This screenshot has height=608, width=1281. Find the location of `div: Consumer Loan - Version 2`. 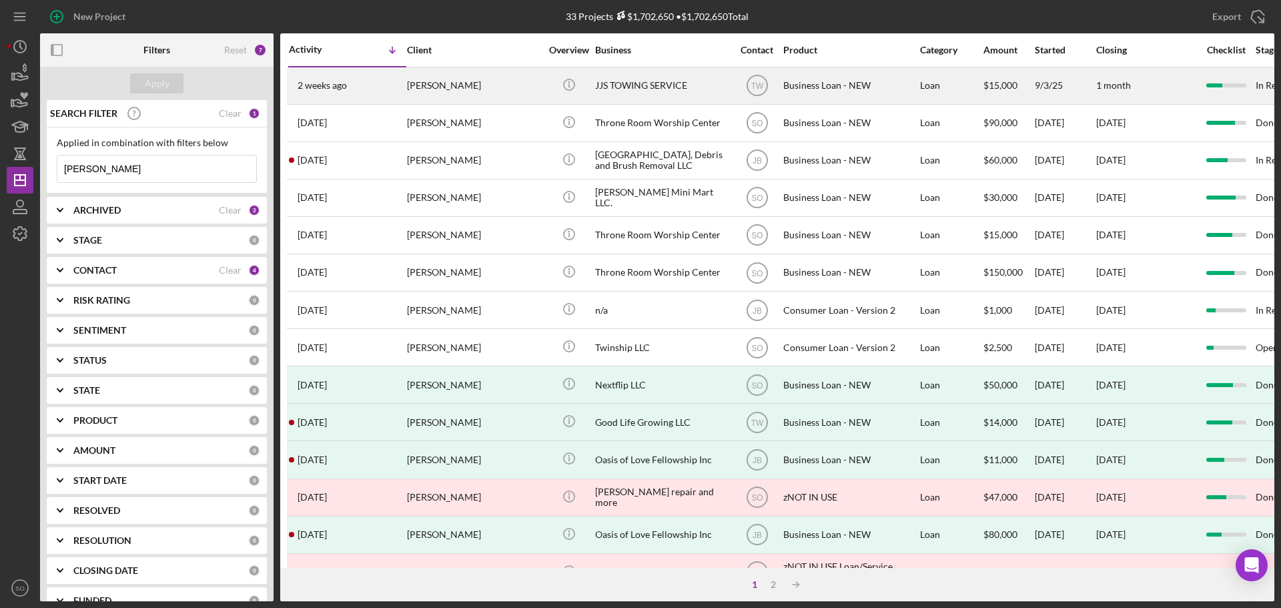

div: Consumer Loan - Version 2 is located at coordinates (850, 310).